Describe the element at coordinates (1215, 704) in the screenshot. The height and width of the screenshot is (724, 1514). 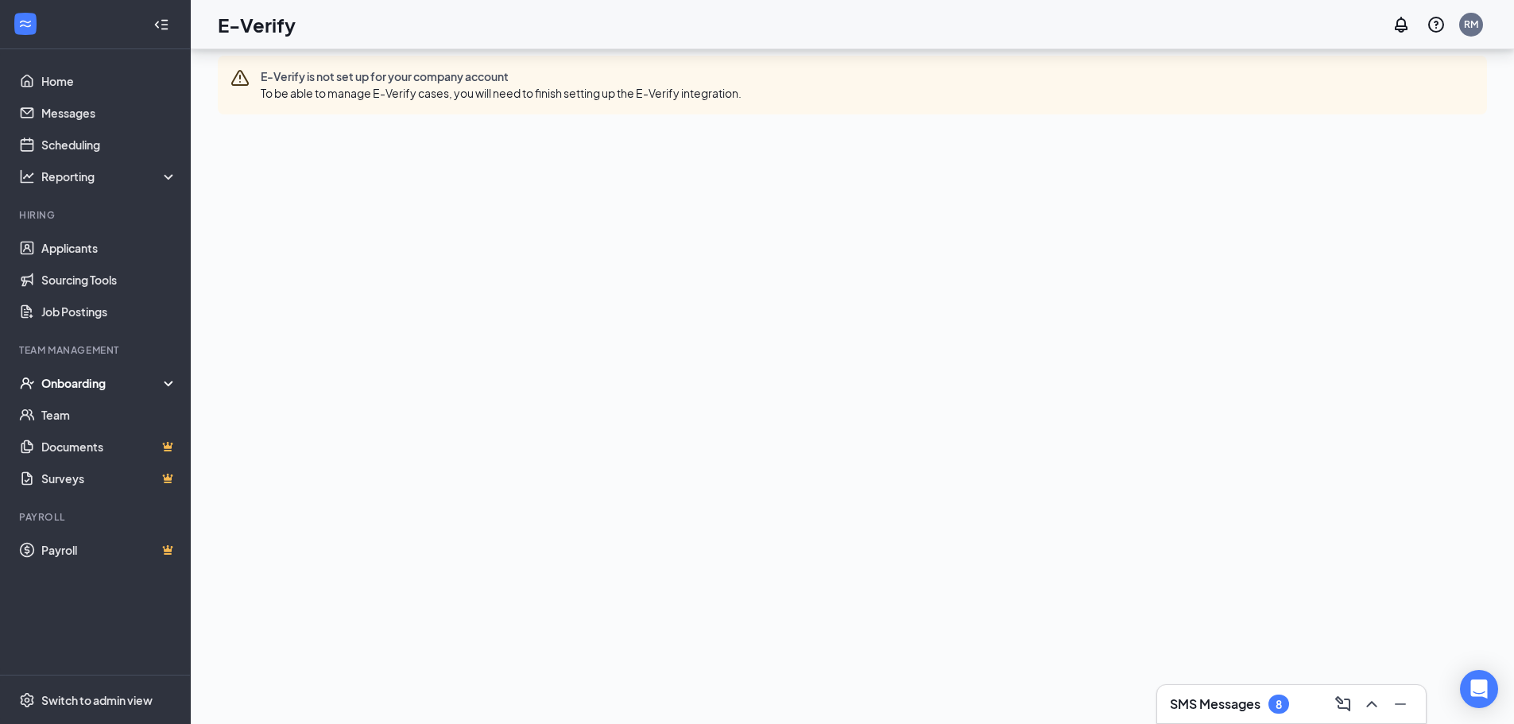
I see `h3: SMS Messages` at that location.